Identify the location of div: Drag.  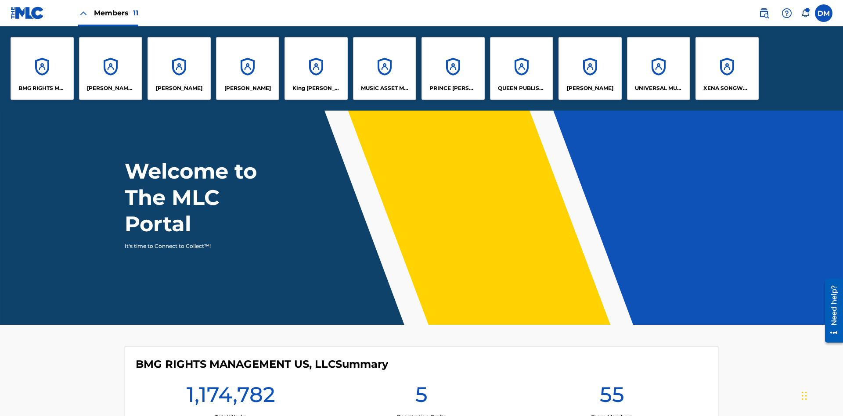
(804, 396).